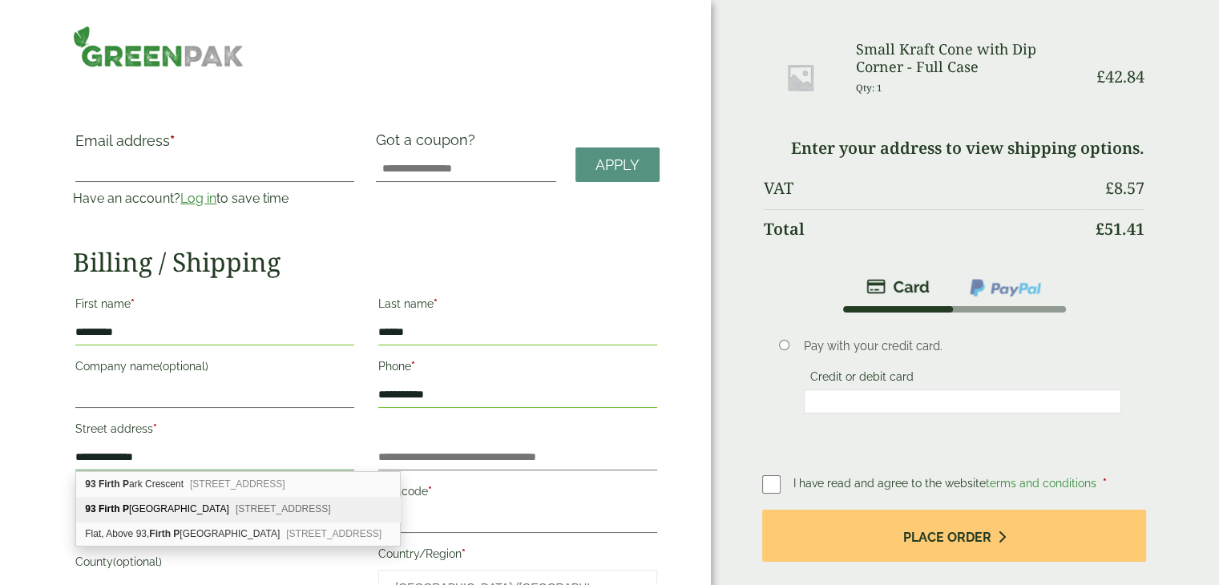 The image size is (1219, 585). I want to click on h3: Small Kraft Cone with Dip Corner - Full Case, so click(970, 58).